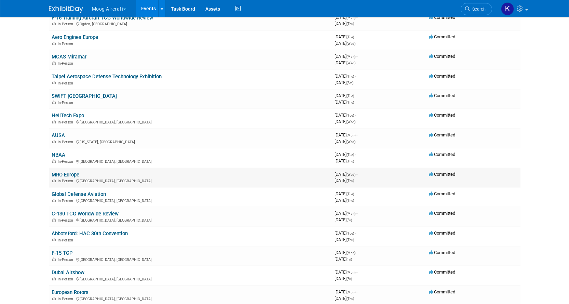 Image resolution: width=569 pixels, height=304 pixels. I want to click on a: F-16 Training Aircraft TCG Worldwide Review, so click(102, 18).